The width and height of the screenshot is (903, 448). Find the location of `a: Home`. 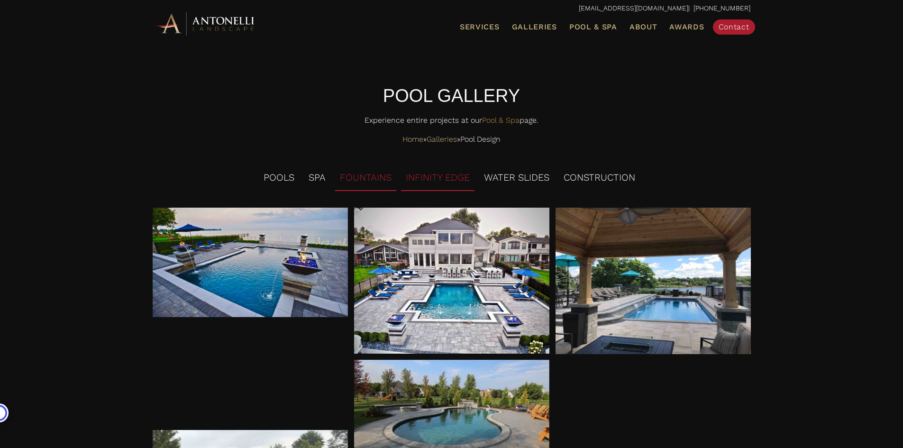

a: Home is located at coordinates (413, 139).